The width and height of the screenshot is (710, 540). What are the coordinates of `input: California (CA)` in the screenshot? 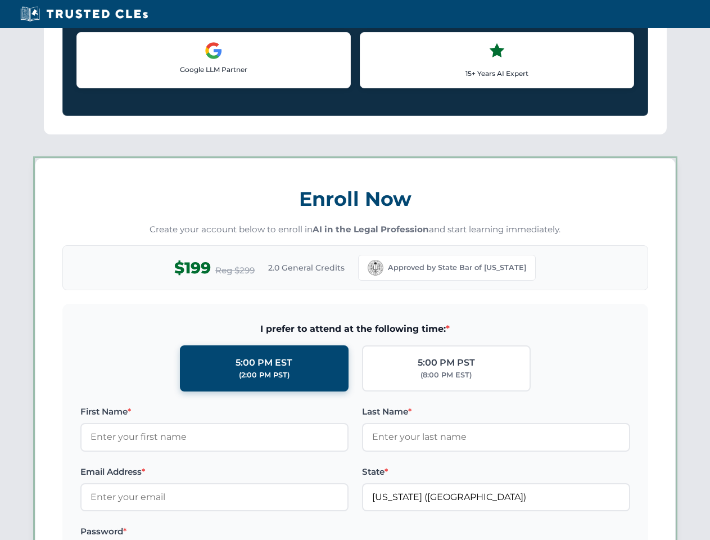 It's located at (496, 497).